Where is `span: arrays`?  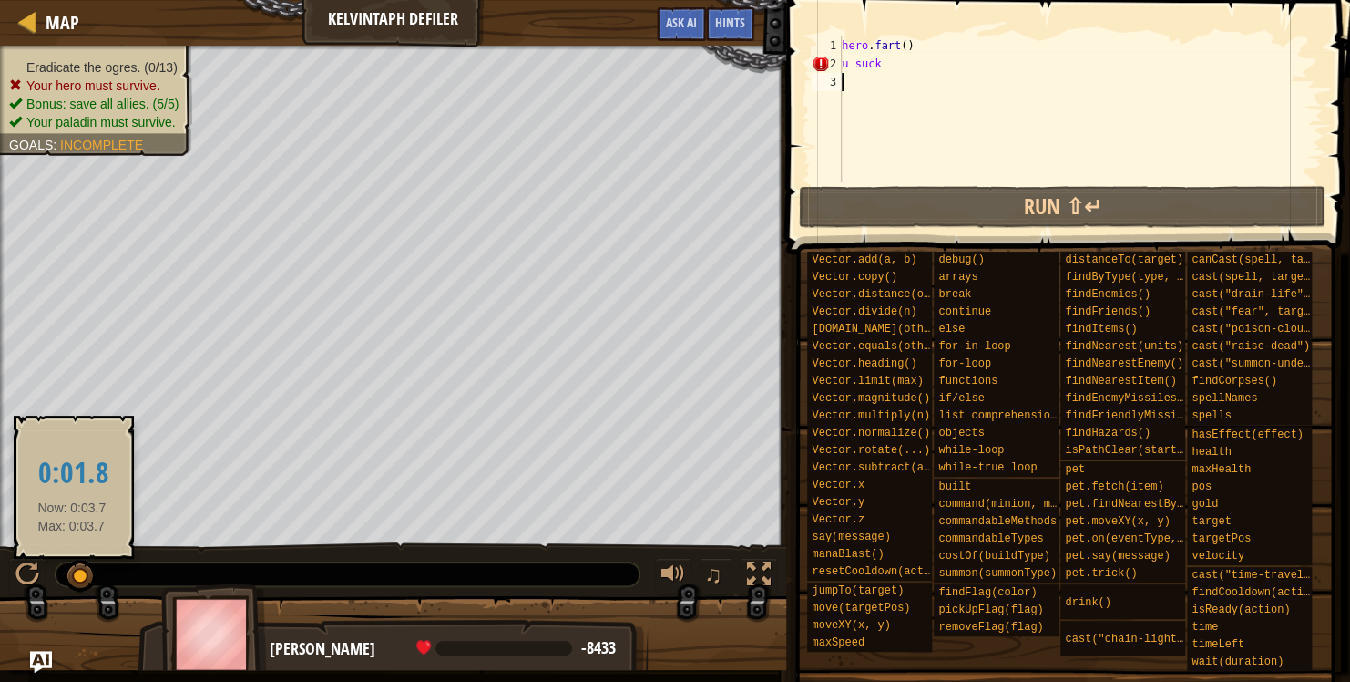
span: arrays is located at coordinates (958, 277).